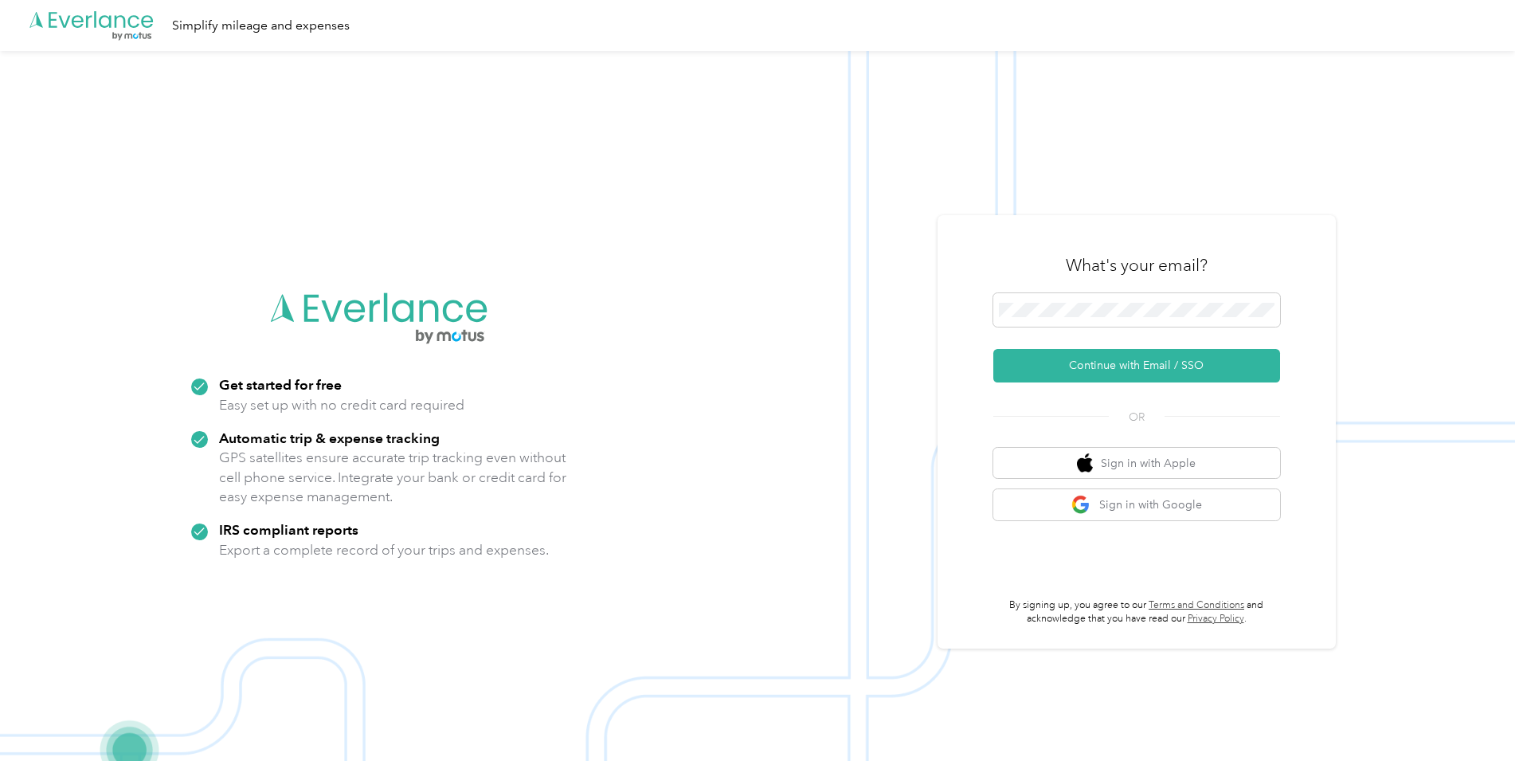 The width and height of the screenshot is (1523, 761). Describe the element at coordinates (1137, 417) in the screenshot. I see `span: OR` at that location.